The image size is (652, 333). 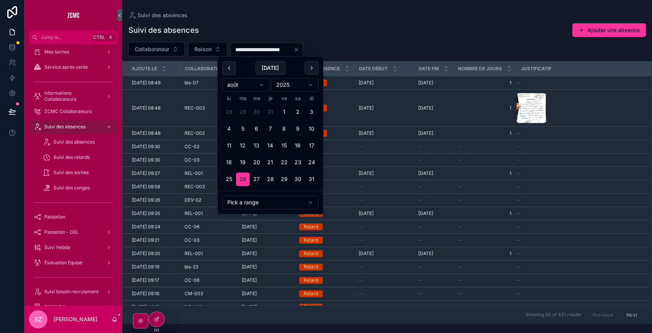 What do you see at coordinates (209, 280) in the screenshot?
I see `a: CC-06` at bounding box center [209, 280].